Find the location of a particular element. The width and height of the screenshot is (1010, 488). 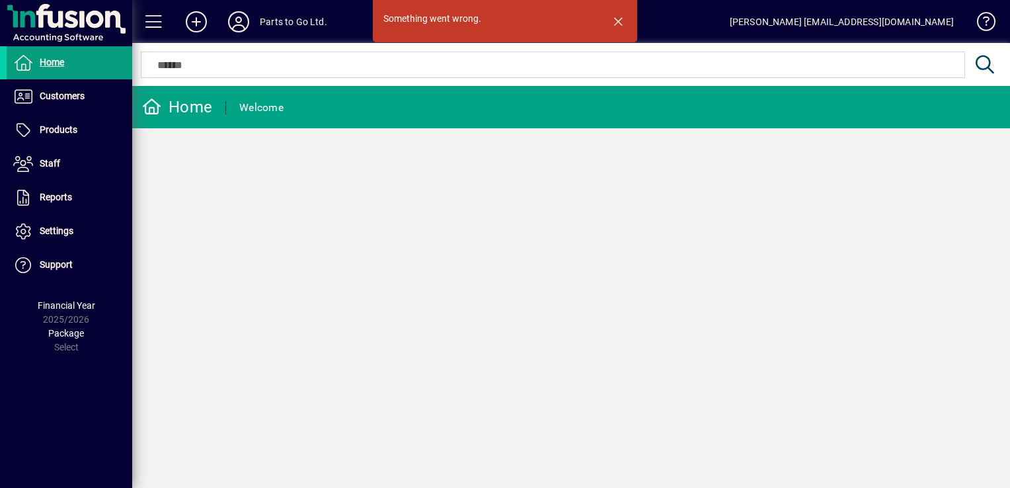

a: Support is located at coordinates (69, 265).